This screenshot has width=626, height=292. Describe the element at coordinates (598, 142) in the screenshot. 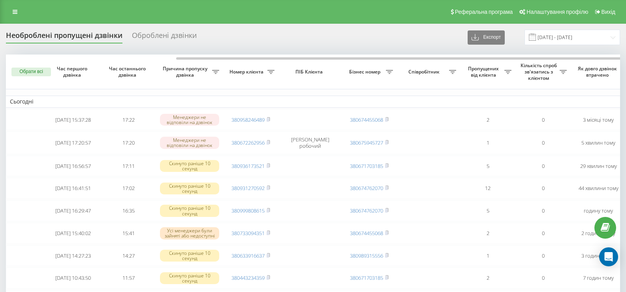

I see `td: 5 хвилин тому` at that location.